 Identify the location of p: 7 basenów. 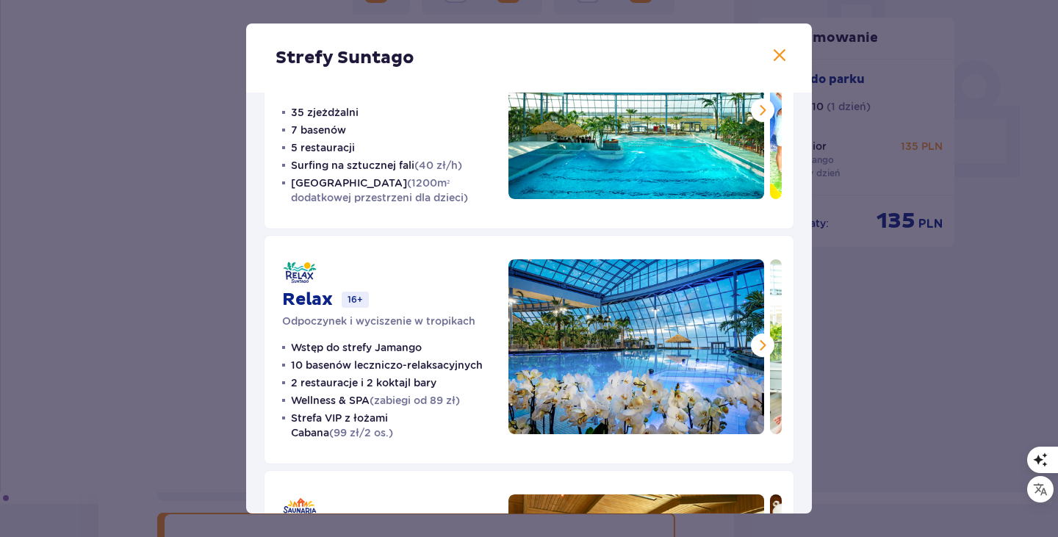
(318, 130).